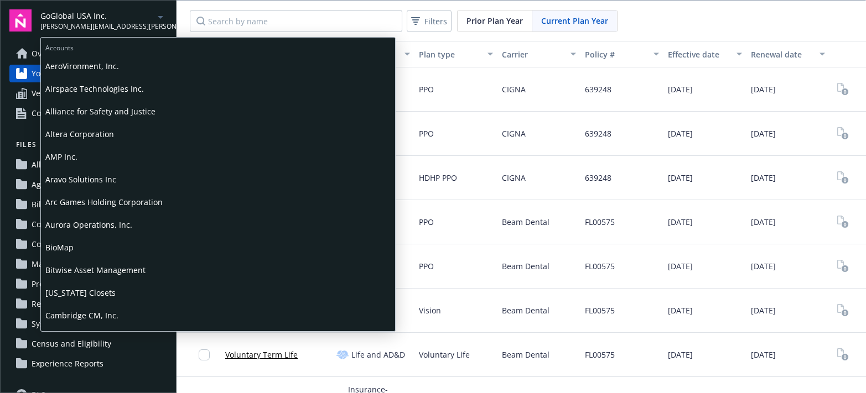 Image resolution: width=866 pixels, height=393 pixels. I want to click on div: Policy #, so click(616, 54).